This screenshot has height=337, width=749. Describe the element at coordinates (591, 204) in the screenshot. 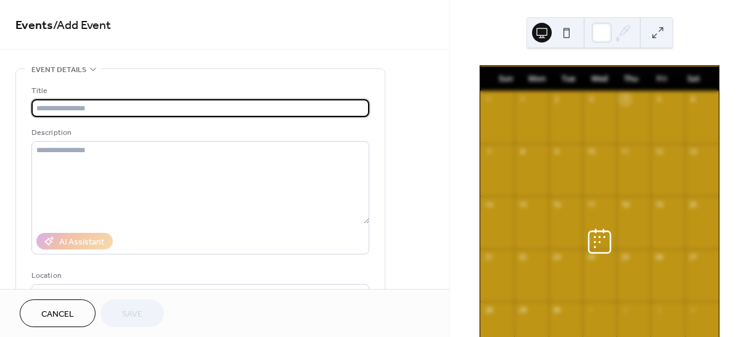

I see `div: 17` at that location.